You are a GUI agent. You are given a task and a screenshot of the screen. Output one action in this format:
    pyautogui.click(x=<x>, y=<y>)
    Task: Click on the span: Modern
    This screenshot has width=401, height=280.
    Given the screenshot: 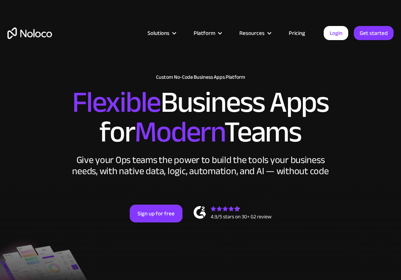 What is the action you would take?
    pyautogui.click(x=179, y=132)
    